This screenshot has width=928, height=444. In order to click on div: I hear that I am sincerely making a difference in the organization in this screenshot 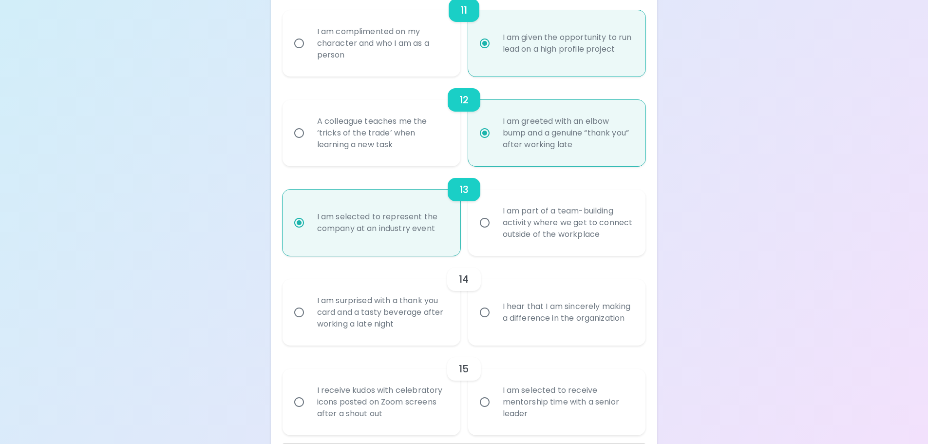, I will do `click(567, 312)`.